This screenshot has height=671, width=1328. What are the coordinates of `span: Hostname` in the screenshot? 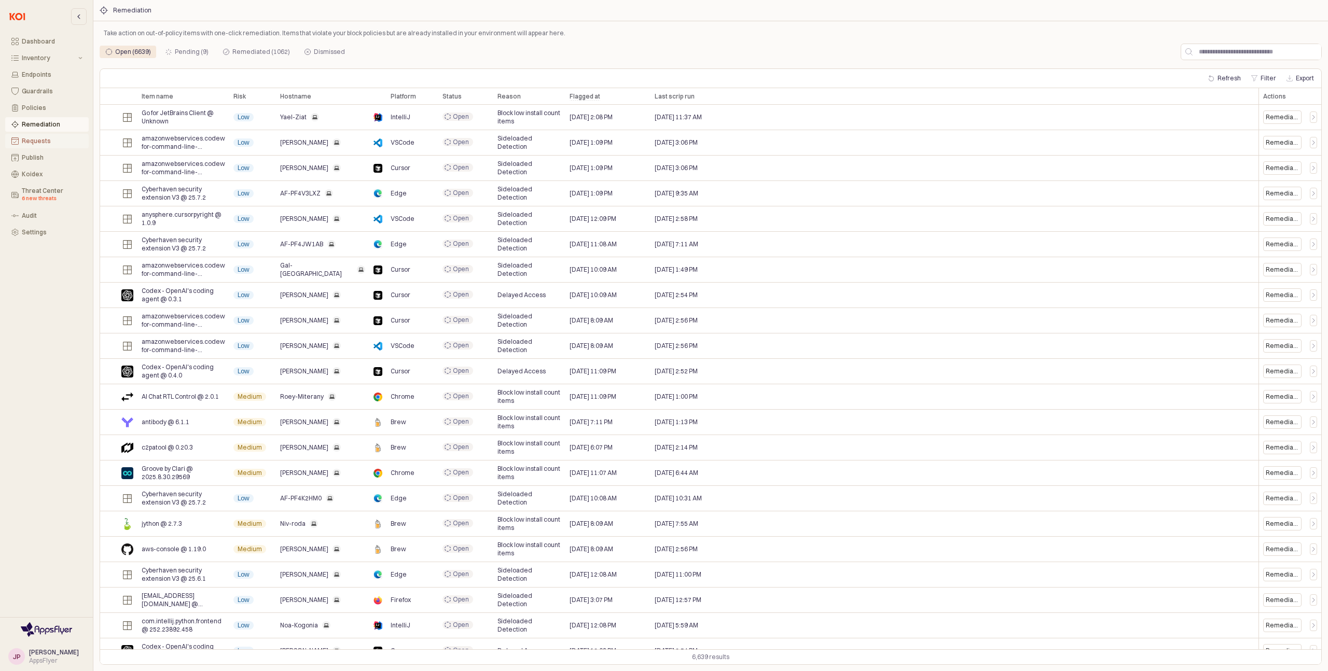 It's located at (296, 96).